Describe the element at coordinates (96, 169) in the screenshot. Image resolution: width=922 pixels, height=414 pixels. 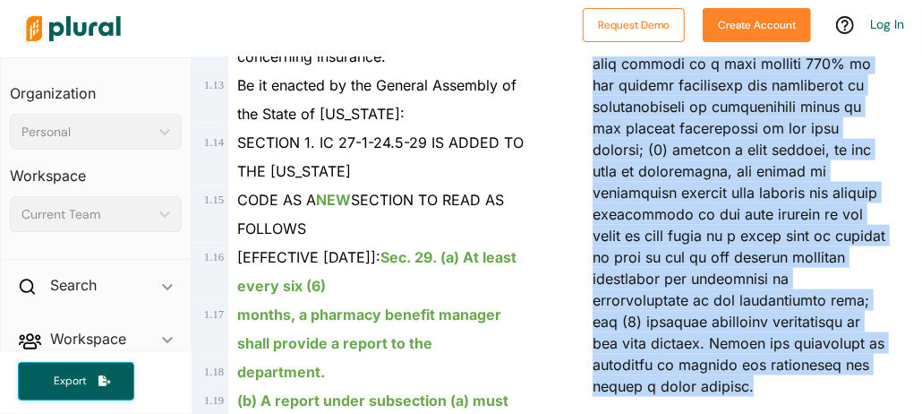
I see `h3: Workspace` at that location.